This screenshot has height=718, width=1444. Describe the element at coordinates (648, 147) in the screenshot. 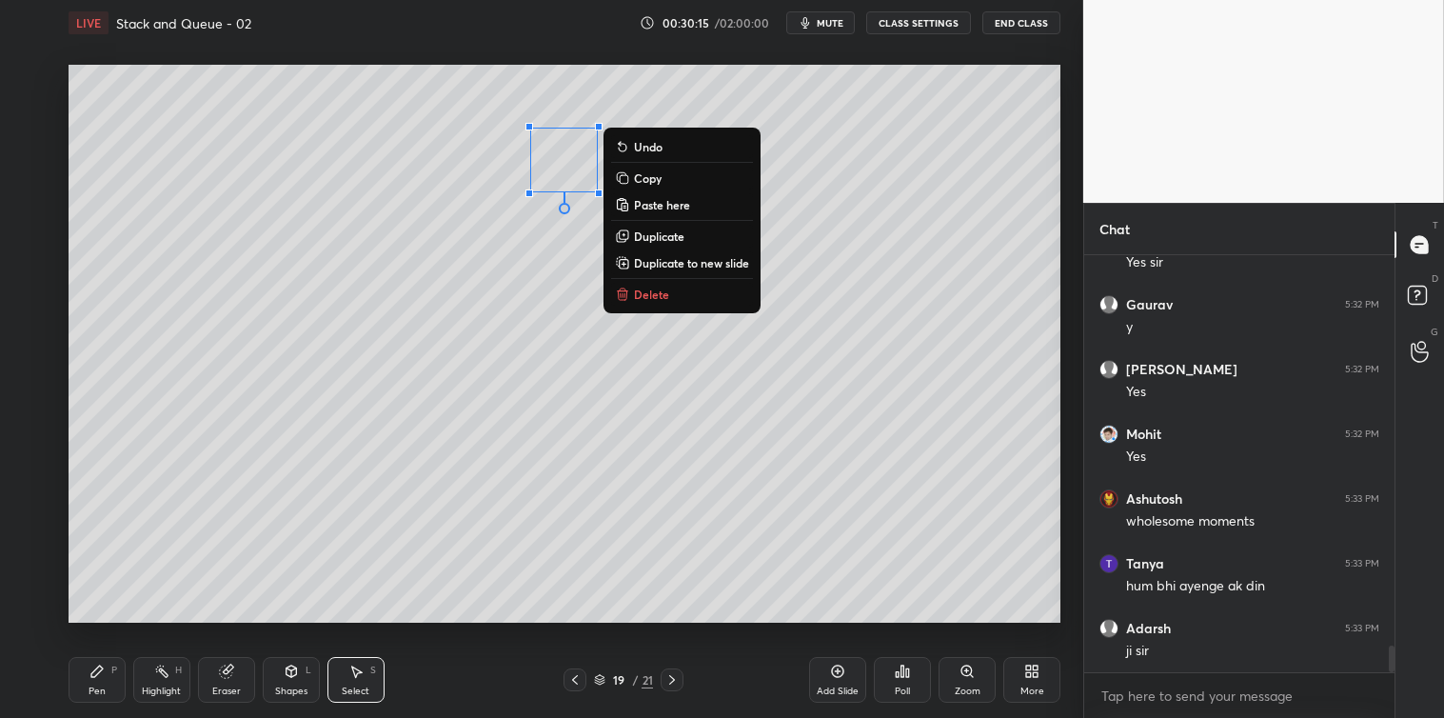

I see `p: Undo` at that location.